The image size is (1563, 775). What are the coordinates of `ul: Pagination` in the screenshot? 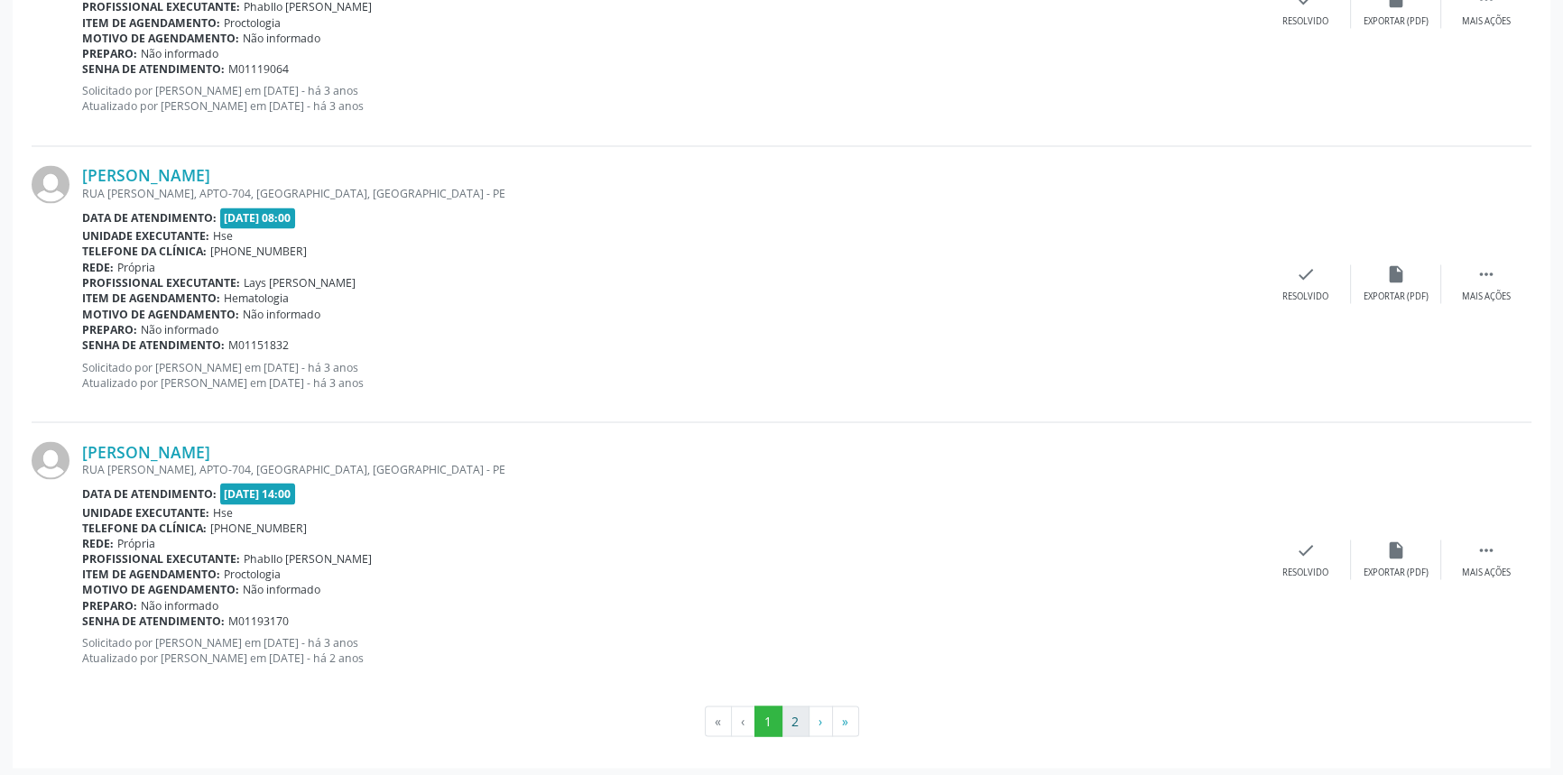 It's located at (782, 721).